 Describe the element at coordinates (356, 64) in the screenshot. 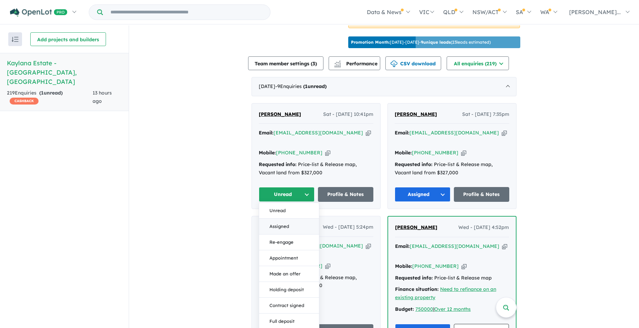

I see `span: Performance` at that location.